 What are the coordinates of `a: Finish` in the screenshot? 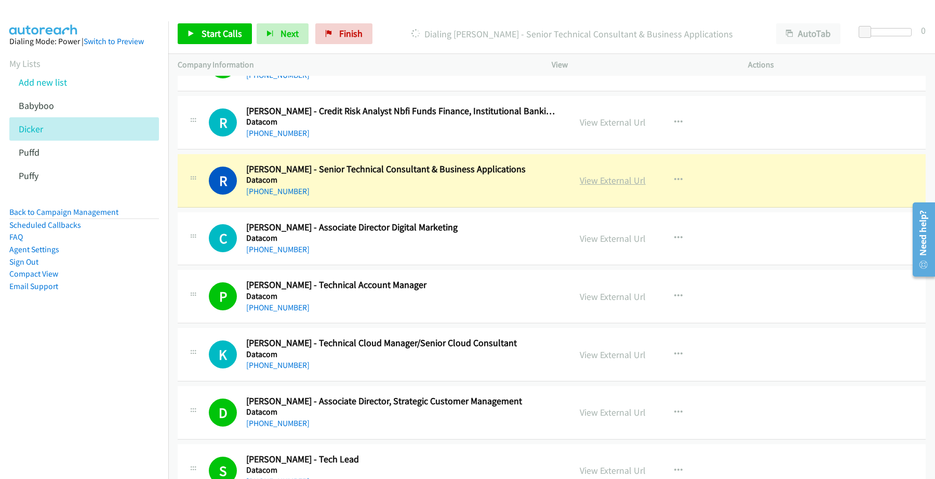 It's located at (344, 34).